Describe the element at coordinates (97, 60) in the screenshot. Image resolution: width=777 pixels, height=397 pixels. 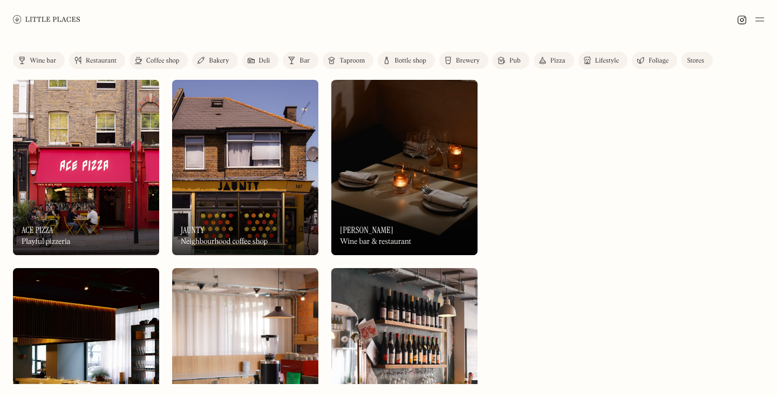
I see `a: Restaurant` at that location.